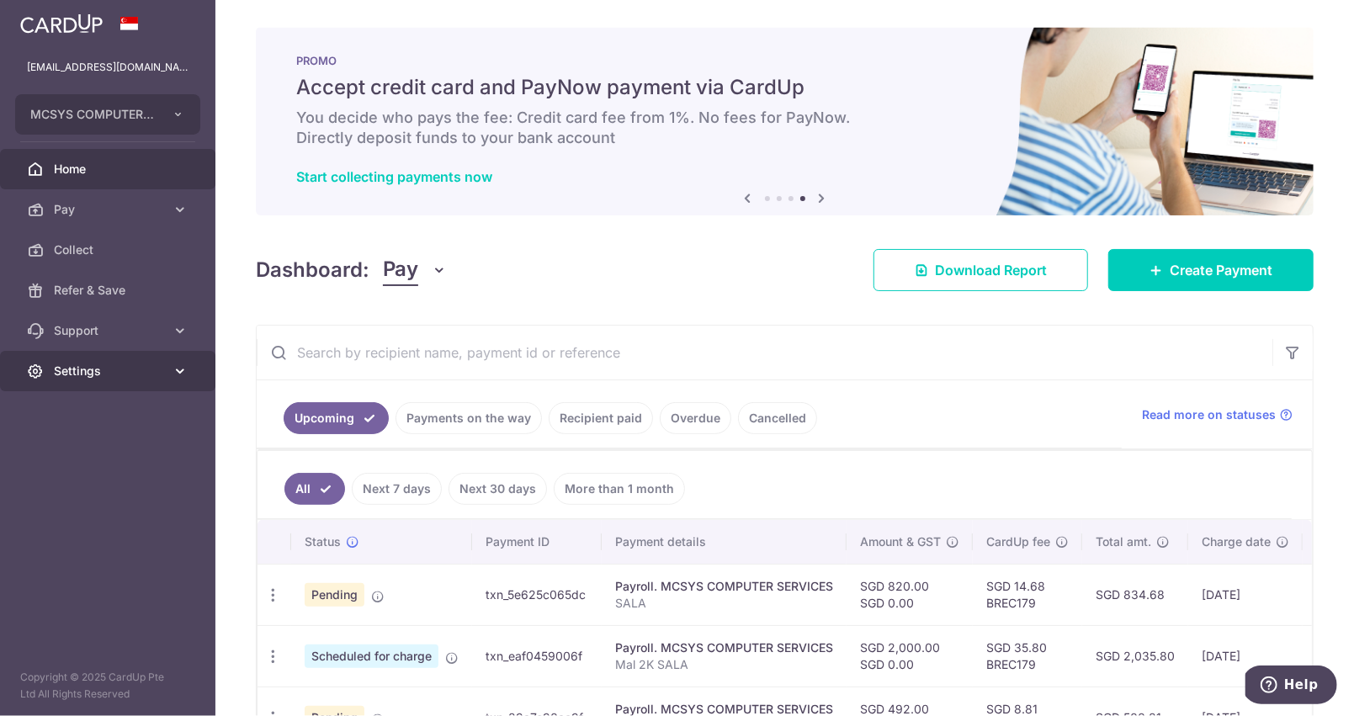 The height and width of the screenshot is (716, 1354). What do you see at coordinates (1221, 270) in the screenshot?
I see `span: Create Payment` at bounding box center [1221, 270].